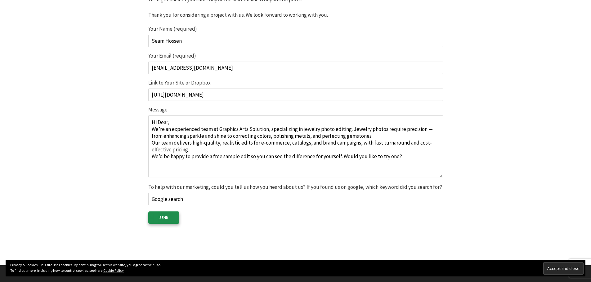 This screenshot has width=591, height=282. What do you see at coordinates (295, 91) in the screenshot?
I see `label: Link to Your Site or Dropbox` at bounding box center [295, 91].